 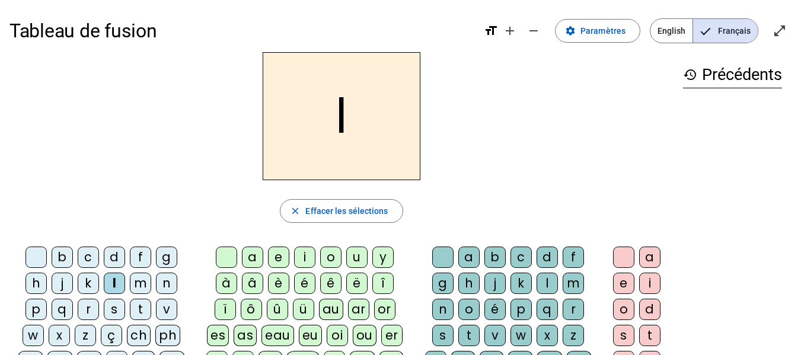 What do you see at coordinates (603, 31) in the screenshot?
I see `span: Paramètres` at bounding box center [603, 31].